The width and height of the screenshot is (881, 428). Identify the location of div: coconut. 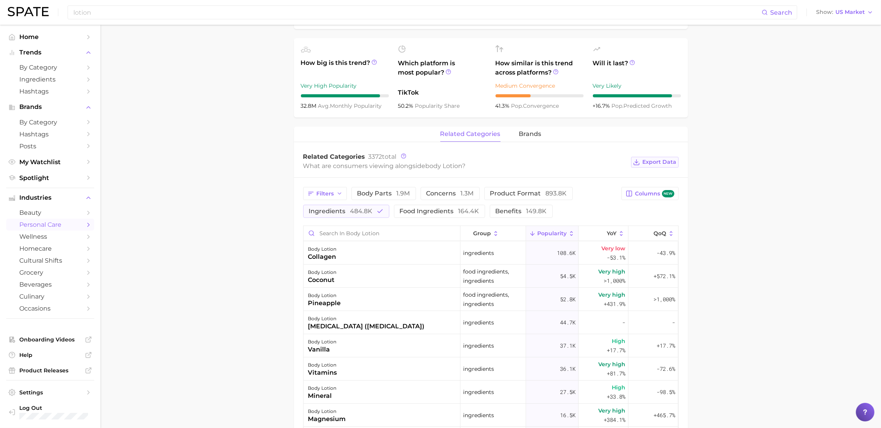
(323, 280).